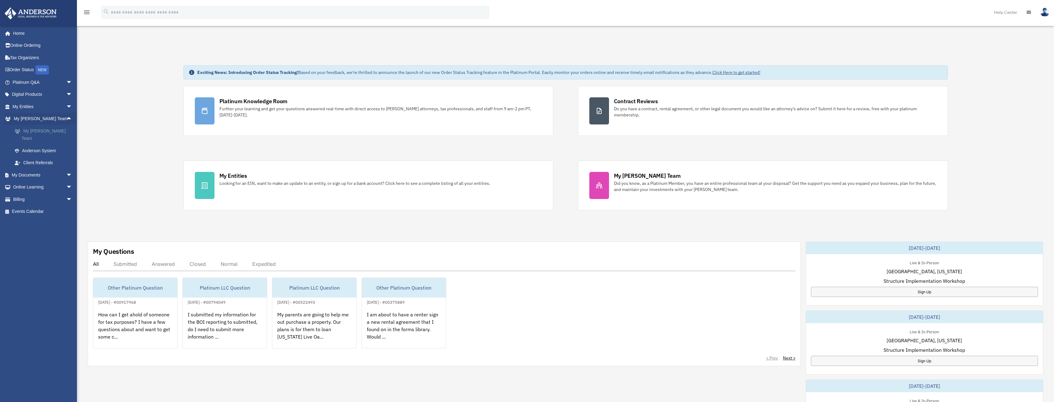  What do you see at coordinates (43, 94) in the screenshot?
I see `a: Digital Productsarrow_drop_down` at bounding box center [43, 94].